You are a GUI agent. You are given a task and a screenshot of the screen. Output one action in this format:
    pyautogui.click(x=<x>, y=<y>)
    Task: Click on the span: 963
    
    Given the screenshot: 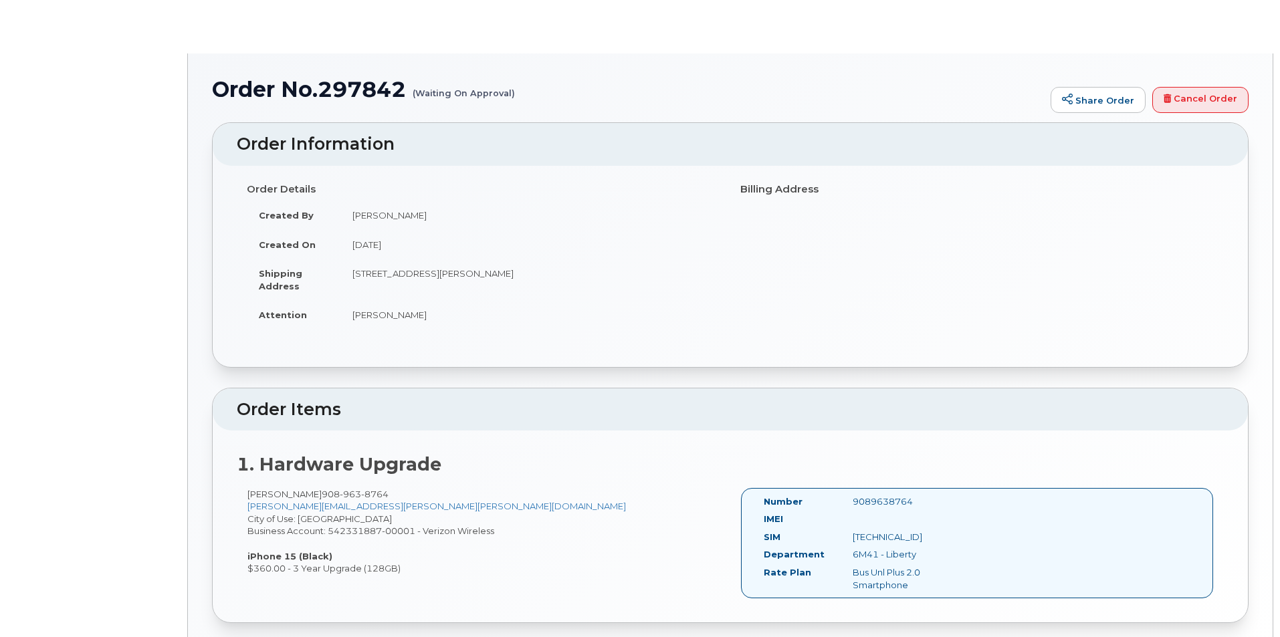 What is the action you would take?
    pyautogui.click(x=350, y=494)
    